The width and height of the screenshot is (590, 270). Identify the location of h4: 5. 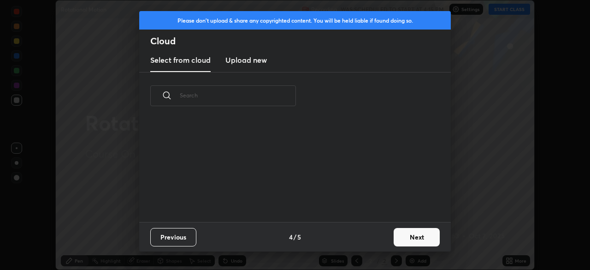
(299, 236).